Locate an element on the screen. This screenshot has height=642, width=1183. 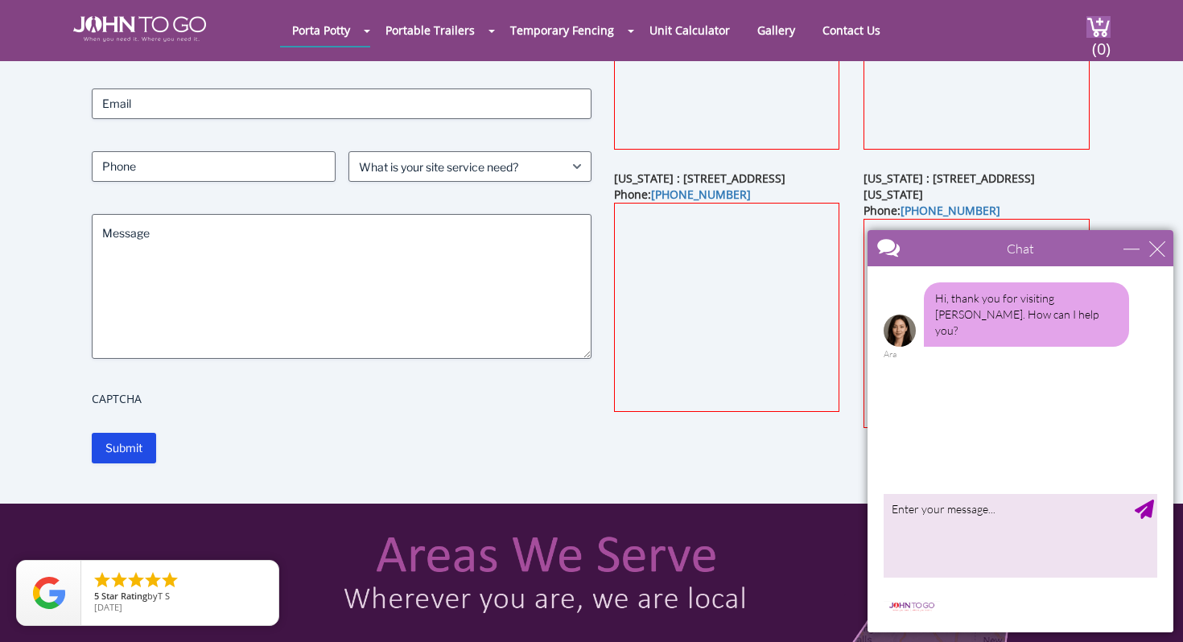
div: Send Message is located at coordinates (287, 289).